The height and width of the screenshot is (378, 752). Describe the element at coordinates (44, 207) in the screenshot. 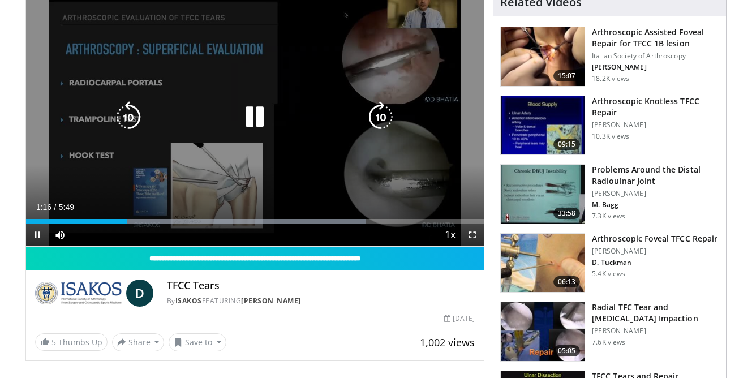

I see `span: 1:16` at that location.